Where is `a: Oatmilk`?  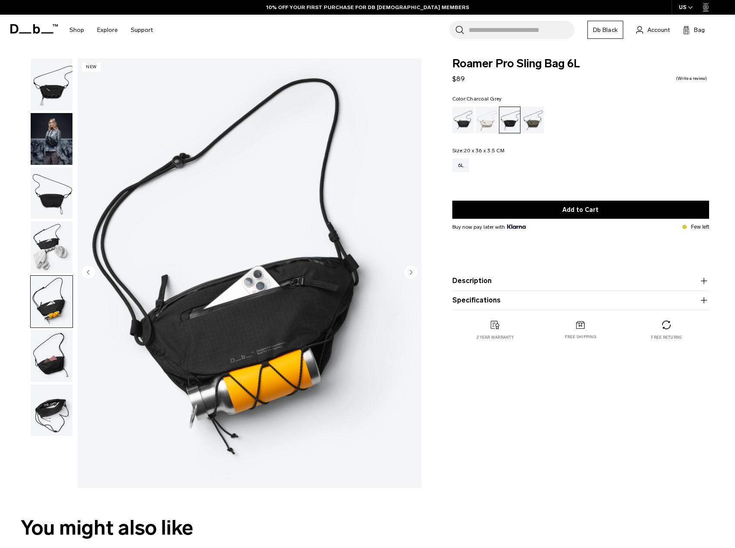 a: Oatmilk is located at coordinates (486, 120).